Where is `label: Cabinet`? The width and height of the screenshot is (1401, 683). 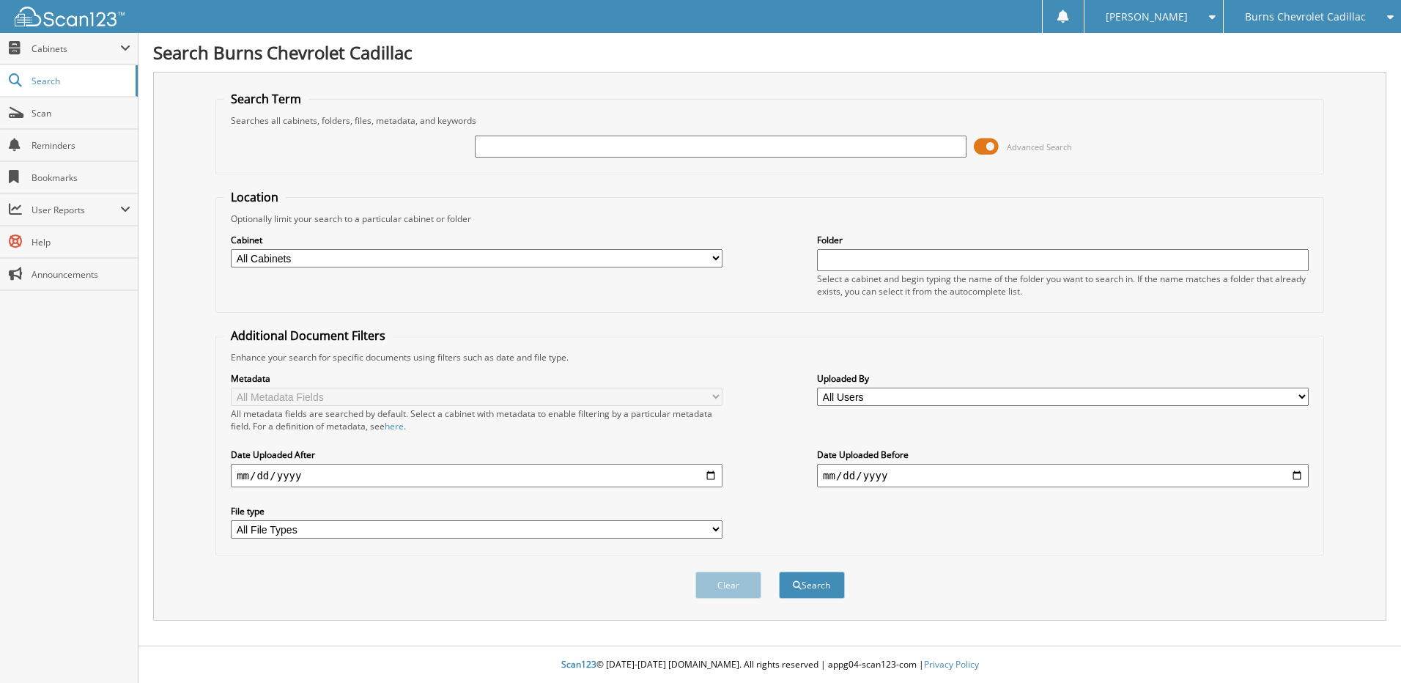
label: Cabinet is located at coordinates (476, 240).